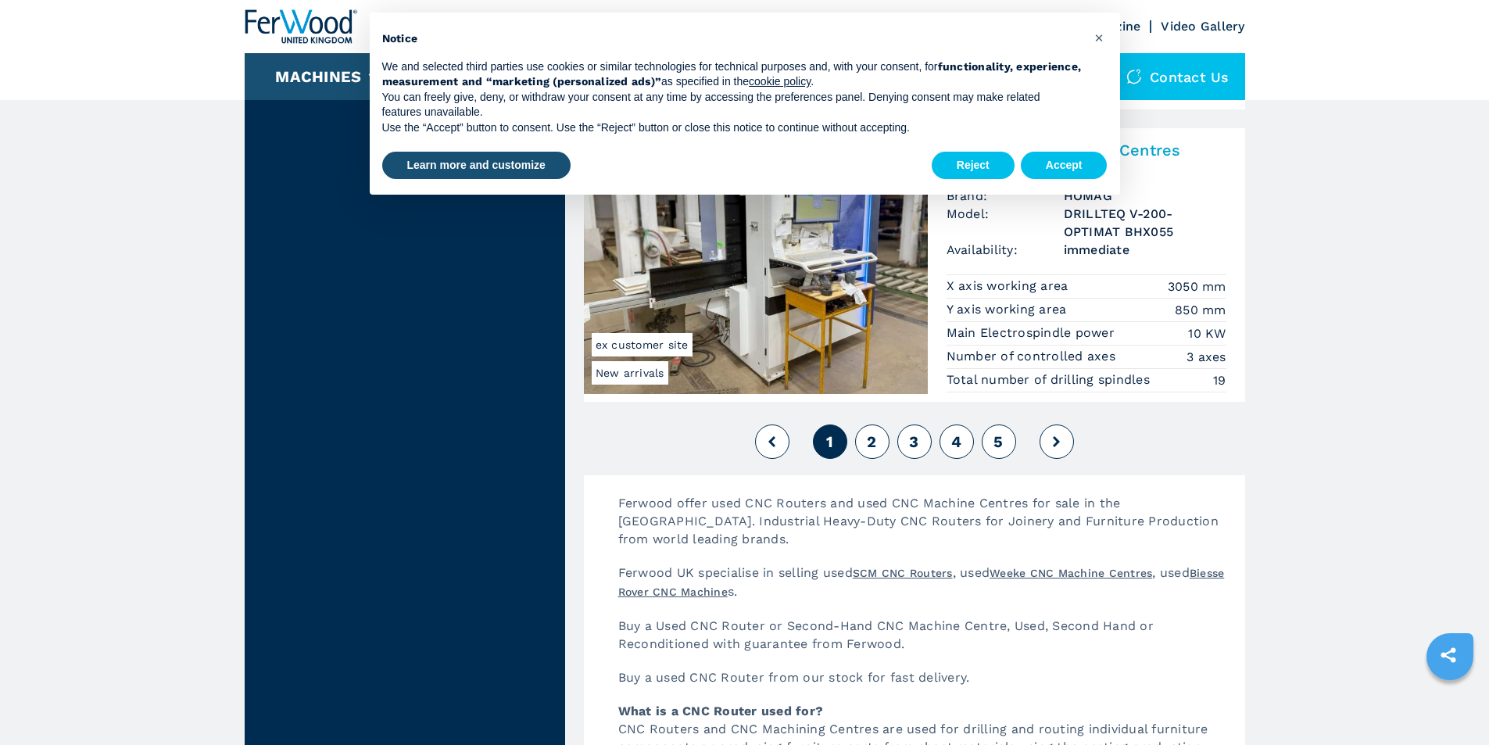 The height and width of the screenshot is (745, 1489). I want to click on button: 4, so click(957, 442).